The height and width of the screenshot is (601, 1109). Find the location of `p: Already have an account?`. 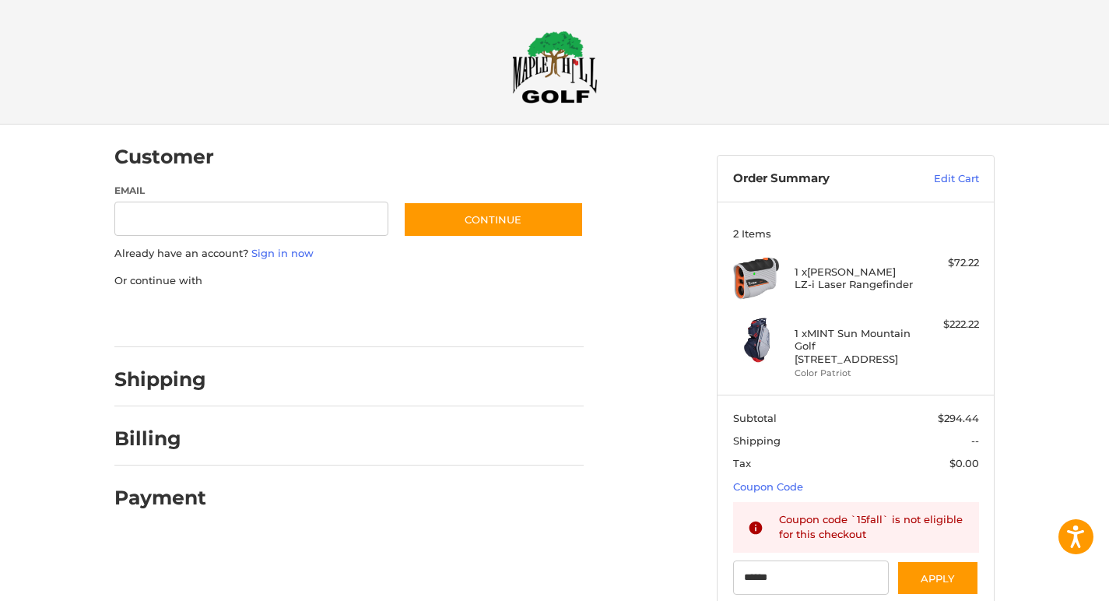

p: Already have an account? is located at coordinates (349, 254).